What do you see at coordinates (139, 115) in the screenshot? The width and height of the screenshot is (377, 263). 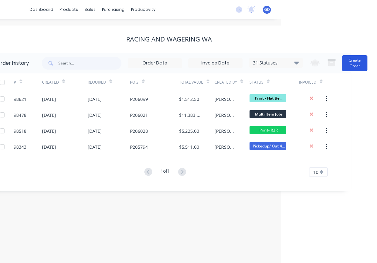 I see `div: P206021` at bounding box center [139, 115].